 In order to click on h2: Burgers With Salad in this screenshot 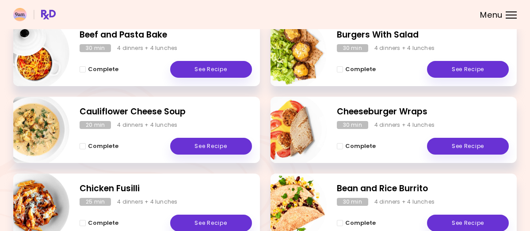, I will do `click(423, 35)`.